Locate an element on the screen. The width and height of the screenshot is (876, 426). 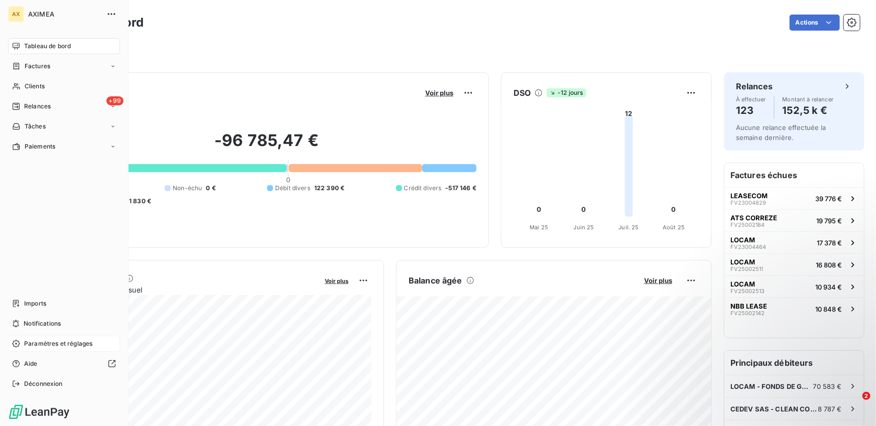
span: 122 390 € is located at coordinates (329, 188).